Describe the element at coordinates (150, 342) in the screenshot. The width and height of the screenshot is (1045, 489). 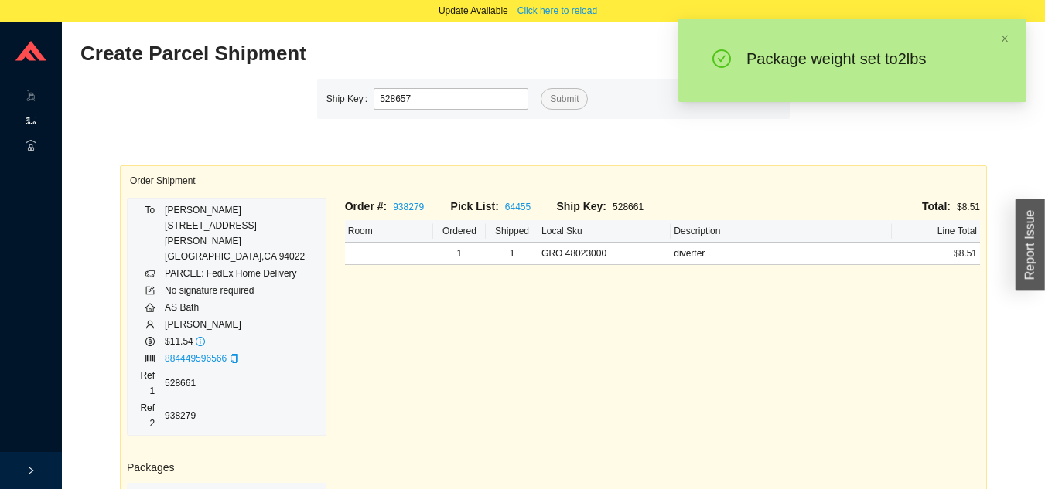
I see `span: dollar` at that location.